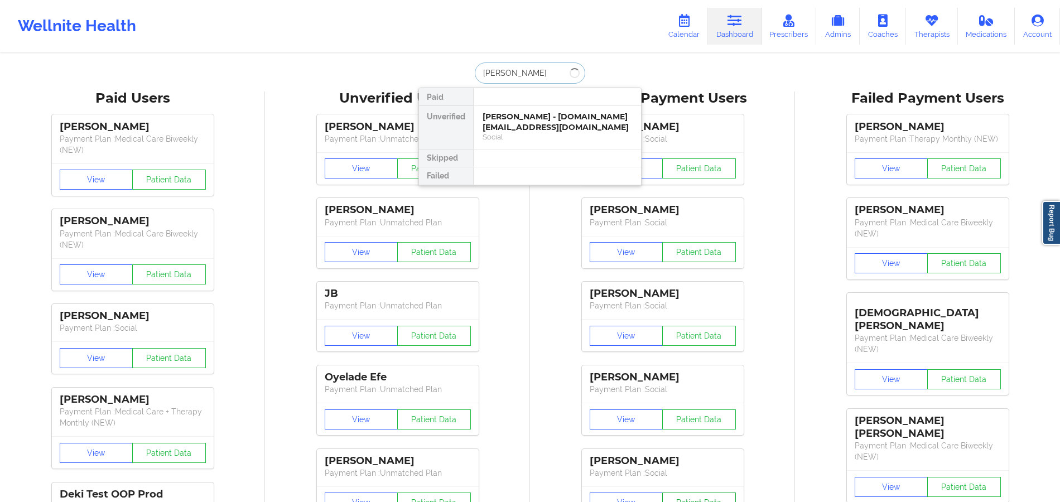 The height and width of the screenshot is (502, 1060). Describe the element at coordinates (789, 26) in the screenshot. I see `a: Prescribers` at that location.